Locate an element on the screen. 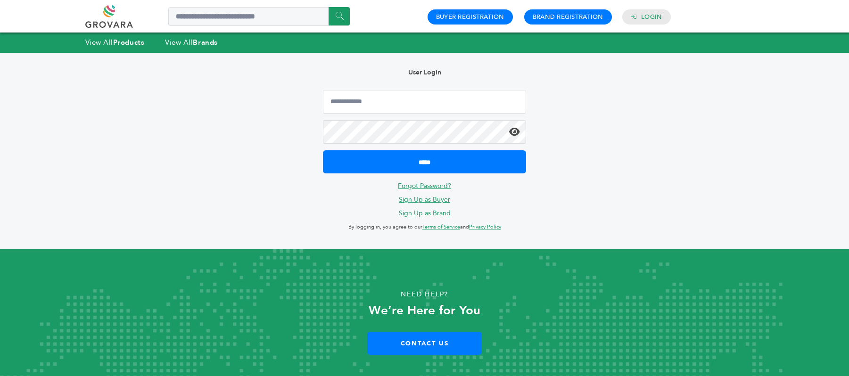  strong: Products is located at coordinates (129, 42).